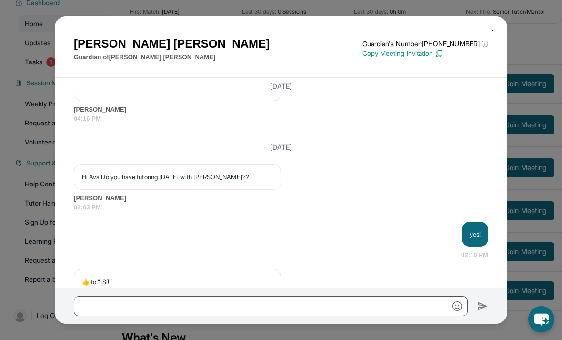  Describe the element at coordinates (475, 234) in the screenshot. I see `p: yes!` at that location.